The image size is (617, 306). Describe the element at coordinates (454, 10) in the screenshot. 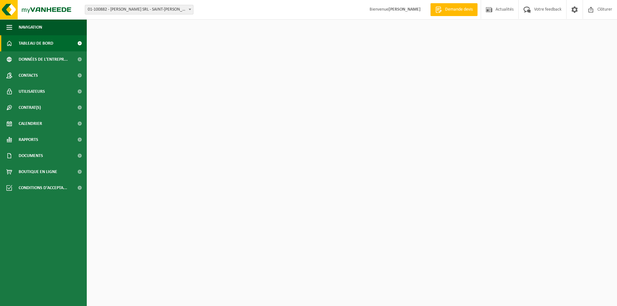

I see `a: Demande devis` at that location.